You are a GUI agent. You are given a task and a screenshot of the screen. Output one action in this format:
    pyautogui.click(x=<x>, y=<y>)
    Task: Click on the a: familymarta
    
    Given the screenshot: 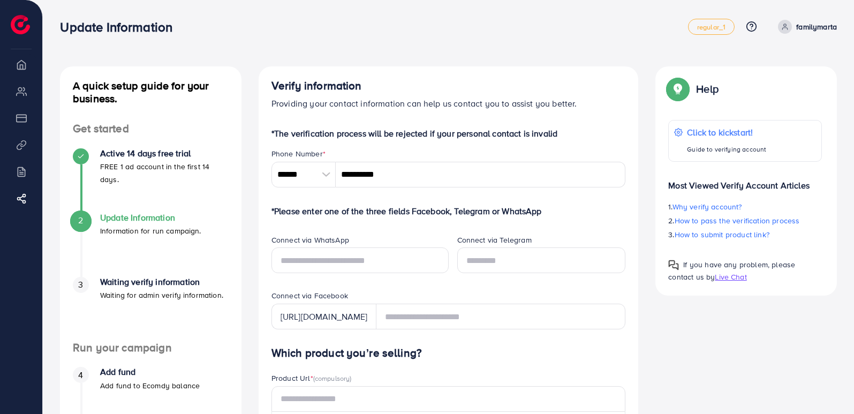 What is the action you would take?
    pyautogui.click(x=805, y=27)
    